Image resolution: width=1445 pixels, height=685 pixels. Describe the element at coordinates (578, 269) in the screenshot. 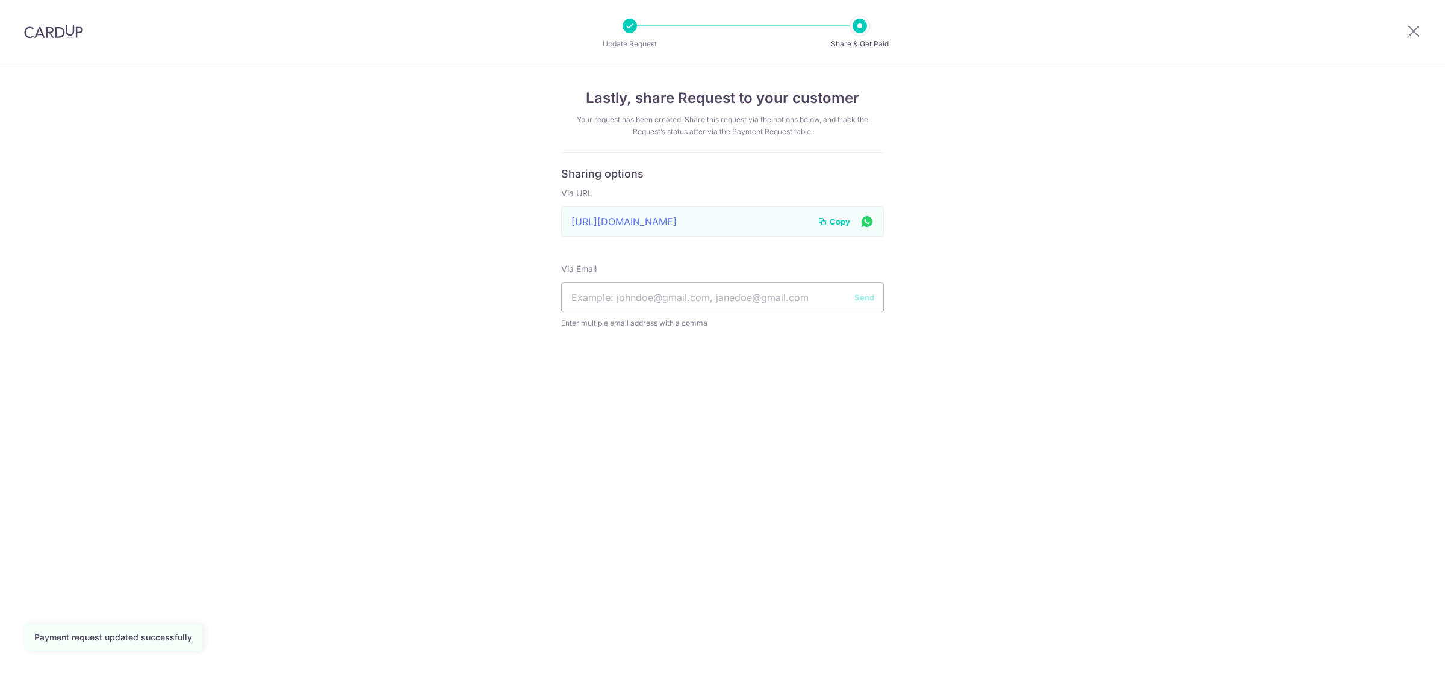

I see `label: Via Email` at that location.